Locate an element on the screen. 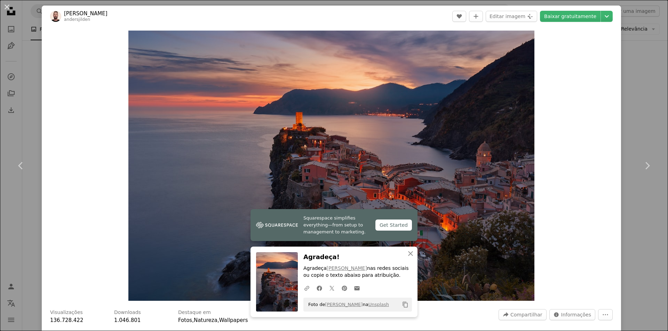 This screenshot has height=331, width=668. button: Curtir is located at coordinates (459, 16).